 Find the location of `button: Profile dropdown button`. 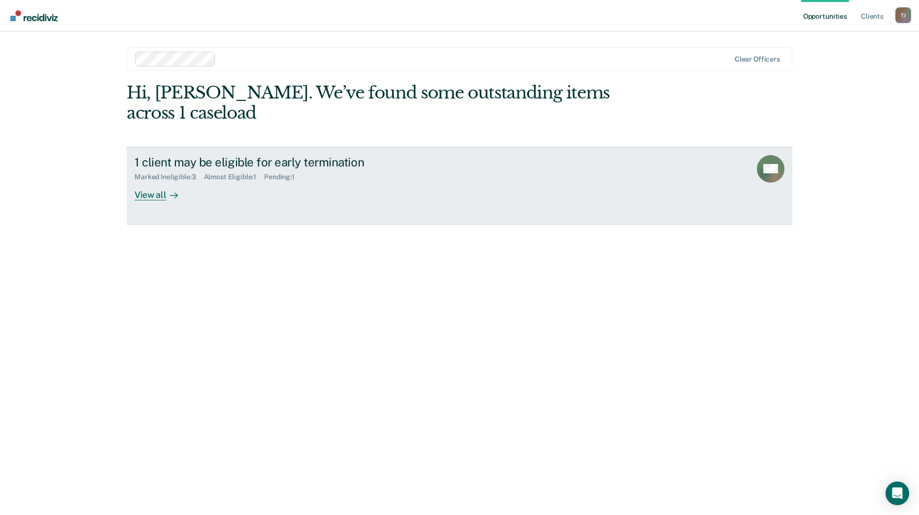

button: Profile dropdown button is located at coordinates (903, 15).